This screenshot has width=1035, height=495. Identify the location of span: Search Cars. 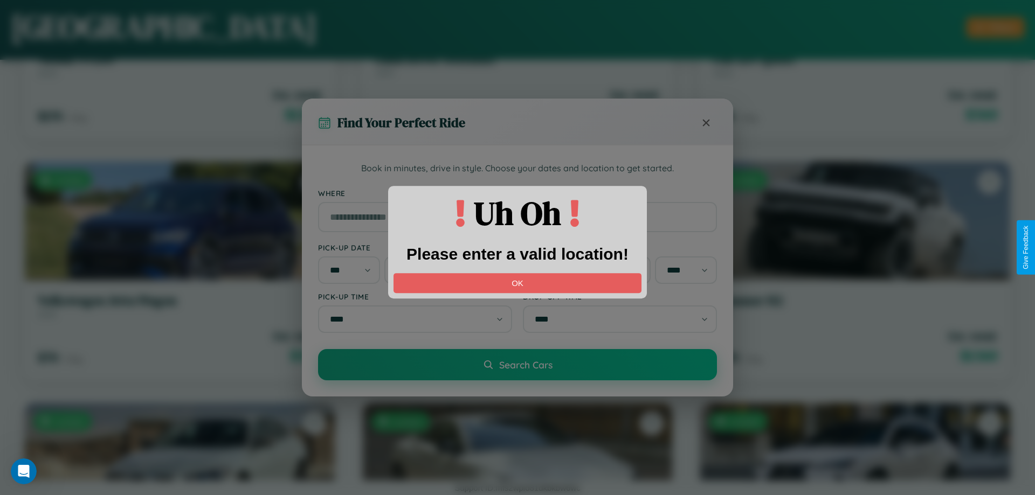
(525, 365).